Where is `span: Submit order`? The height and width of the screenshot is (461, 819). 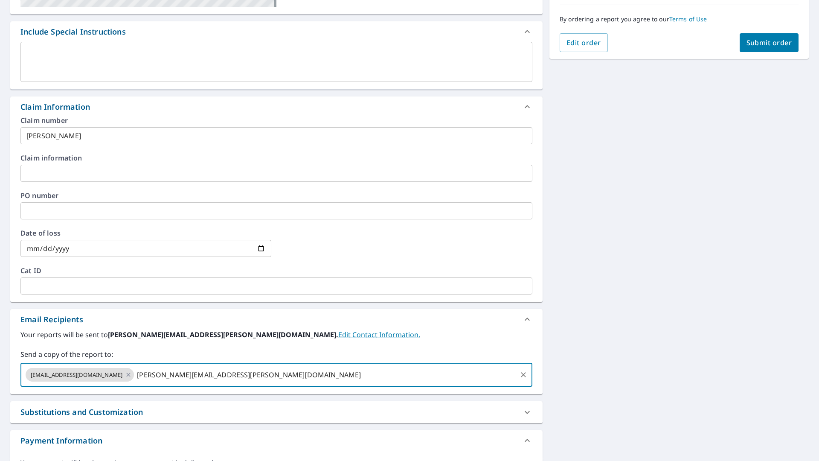 span: Submit order is located at coordinates (769, 43).